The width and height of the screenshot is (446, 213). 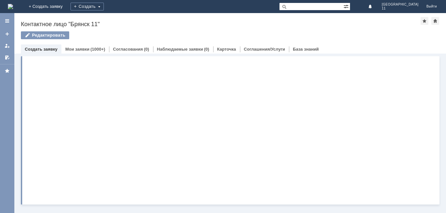 What do you see at coordinates (306, 49) in the screenshot?
I see `a: База знаний` at bounding box center [306, 49].